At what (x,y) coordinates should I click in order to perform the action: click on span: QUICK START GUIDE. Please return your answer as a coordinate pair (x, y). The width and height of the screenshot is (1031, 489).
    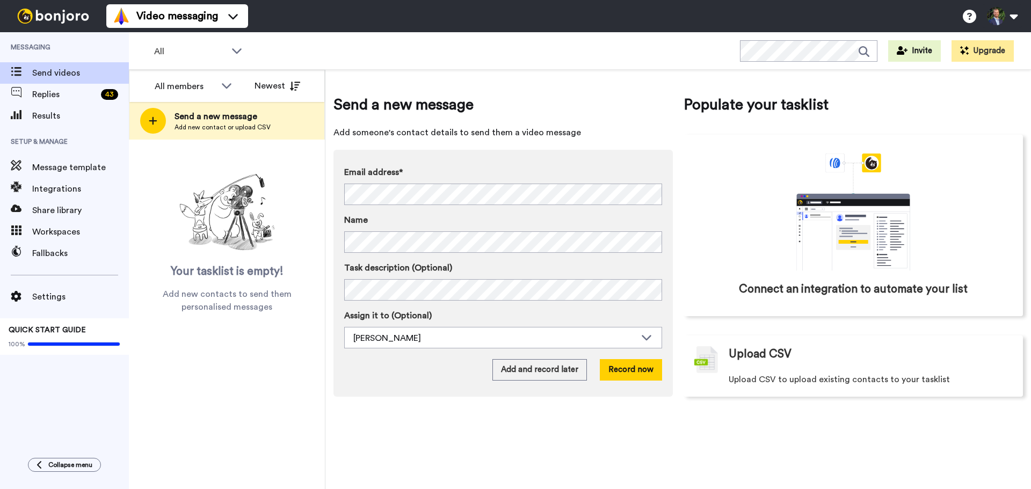
    Looking at the image, I should click on (47, 330).